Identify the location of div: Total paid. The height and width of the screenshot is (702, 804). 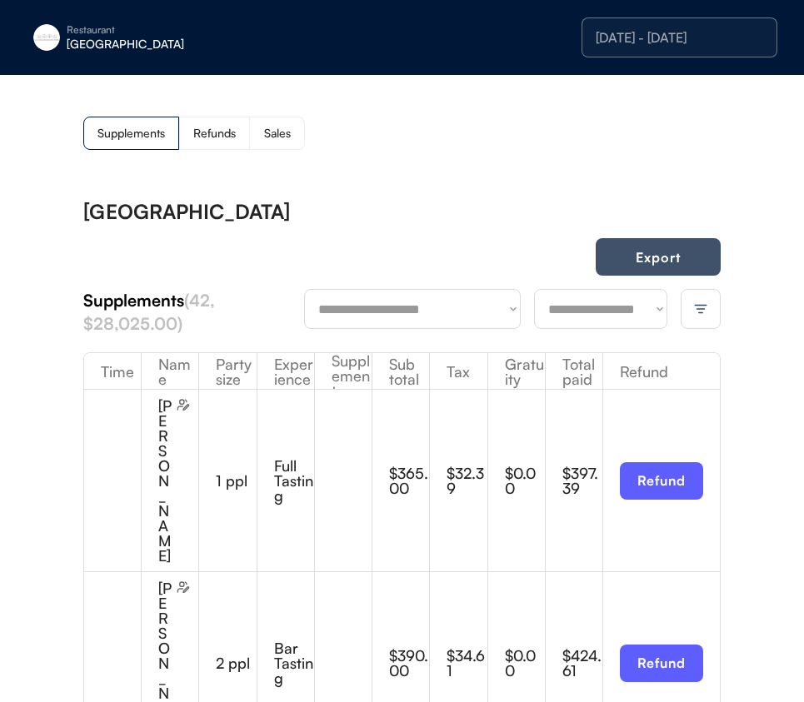
(574, 371).